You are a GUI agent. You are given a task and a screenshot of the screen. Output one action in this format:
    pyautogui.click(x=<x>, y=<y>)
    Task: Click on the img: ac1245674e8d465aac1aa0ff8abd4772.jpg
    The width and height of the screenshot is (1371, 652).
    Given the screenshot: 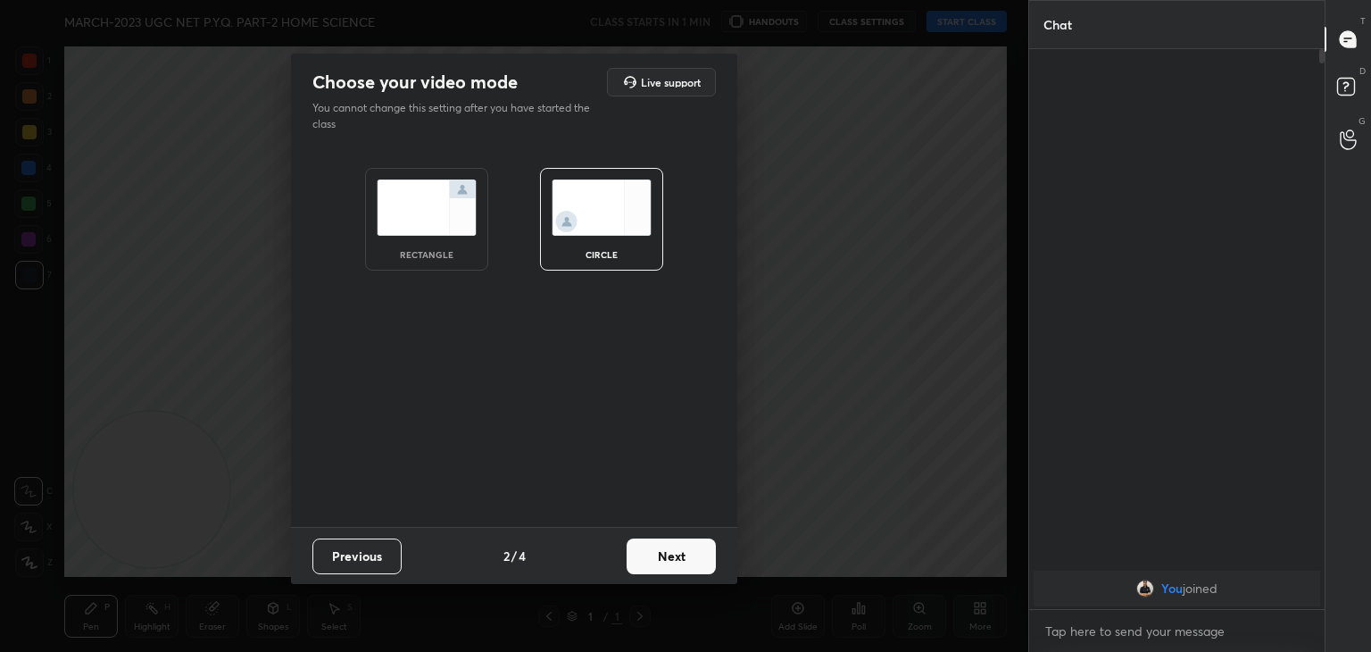 What is the action you would take?
    pyautogui.click(x=1145, y=588)
    